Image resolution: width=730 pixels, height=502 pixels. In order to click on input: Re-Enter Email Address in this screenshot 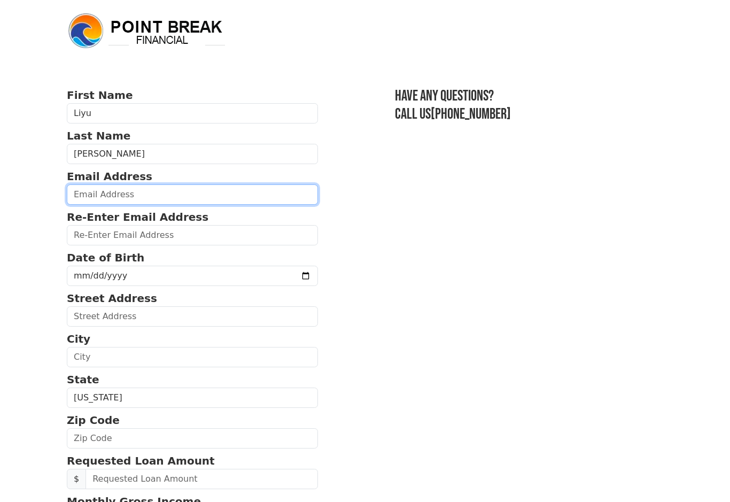, I will do `click(192, 235)`.